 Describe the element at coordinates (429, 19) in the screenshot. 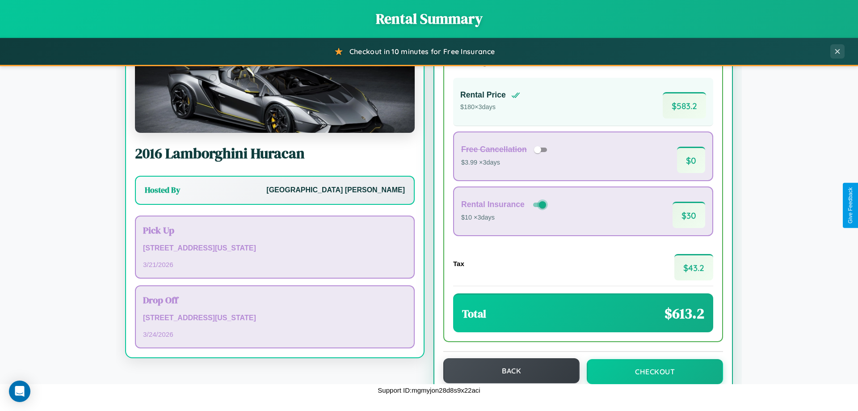

I see `h1: Rental Summary` at that location.